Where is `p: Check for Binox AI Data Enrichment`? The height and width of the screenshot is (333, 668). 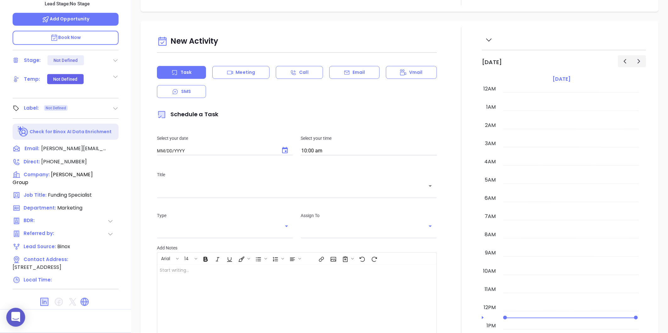 p: Check for Binox AI Data Enrichment is located at coordinates (70, 132).